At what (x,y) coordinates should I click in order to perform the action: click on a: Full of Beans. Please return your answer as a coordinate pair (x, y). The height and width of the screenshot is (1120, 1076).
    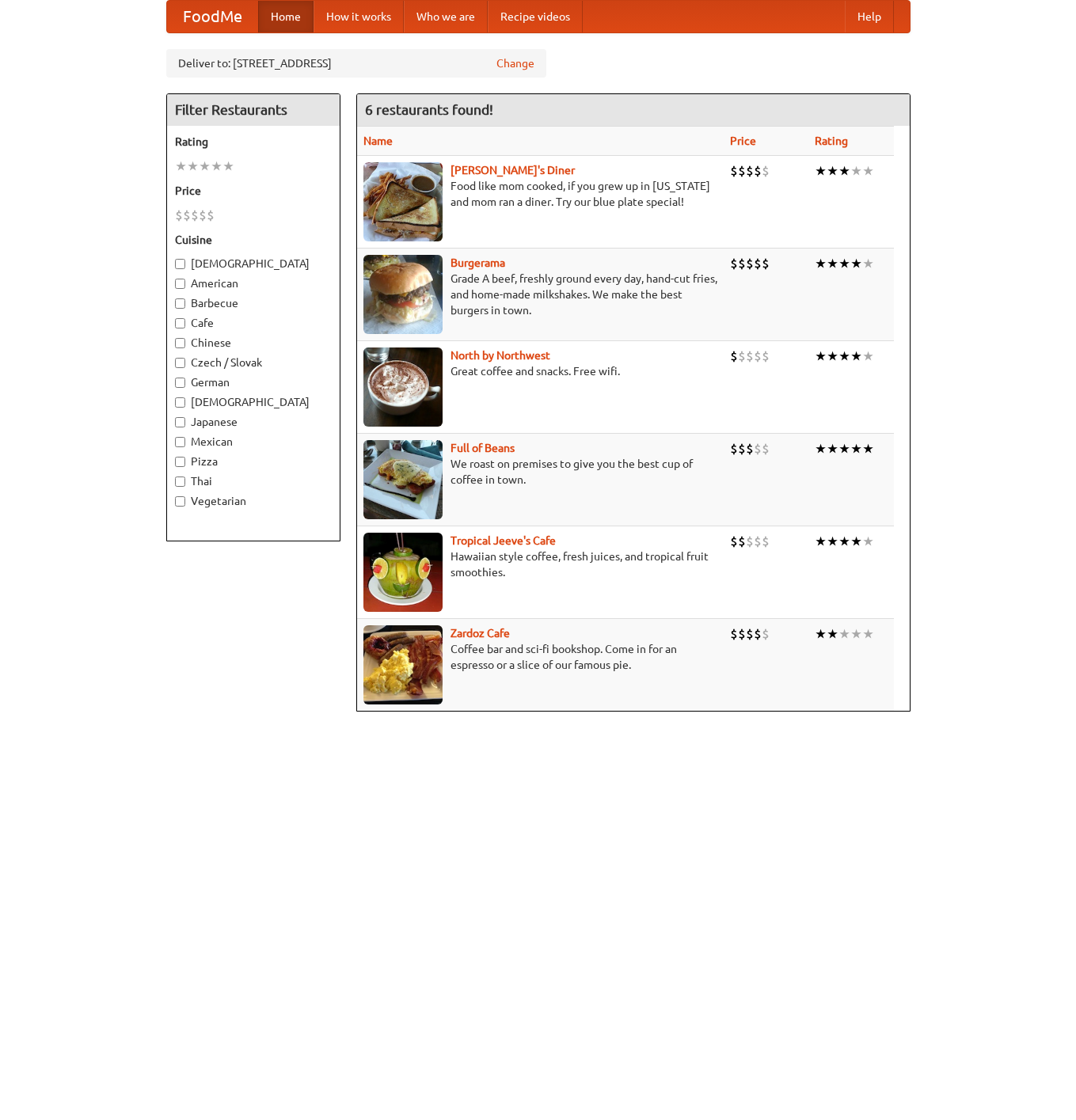
    Looking at the image, I should click on (482, 448).